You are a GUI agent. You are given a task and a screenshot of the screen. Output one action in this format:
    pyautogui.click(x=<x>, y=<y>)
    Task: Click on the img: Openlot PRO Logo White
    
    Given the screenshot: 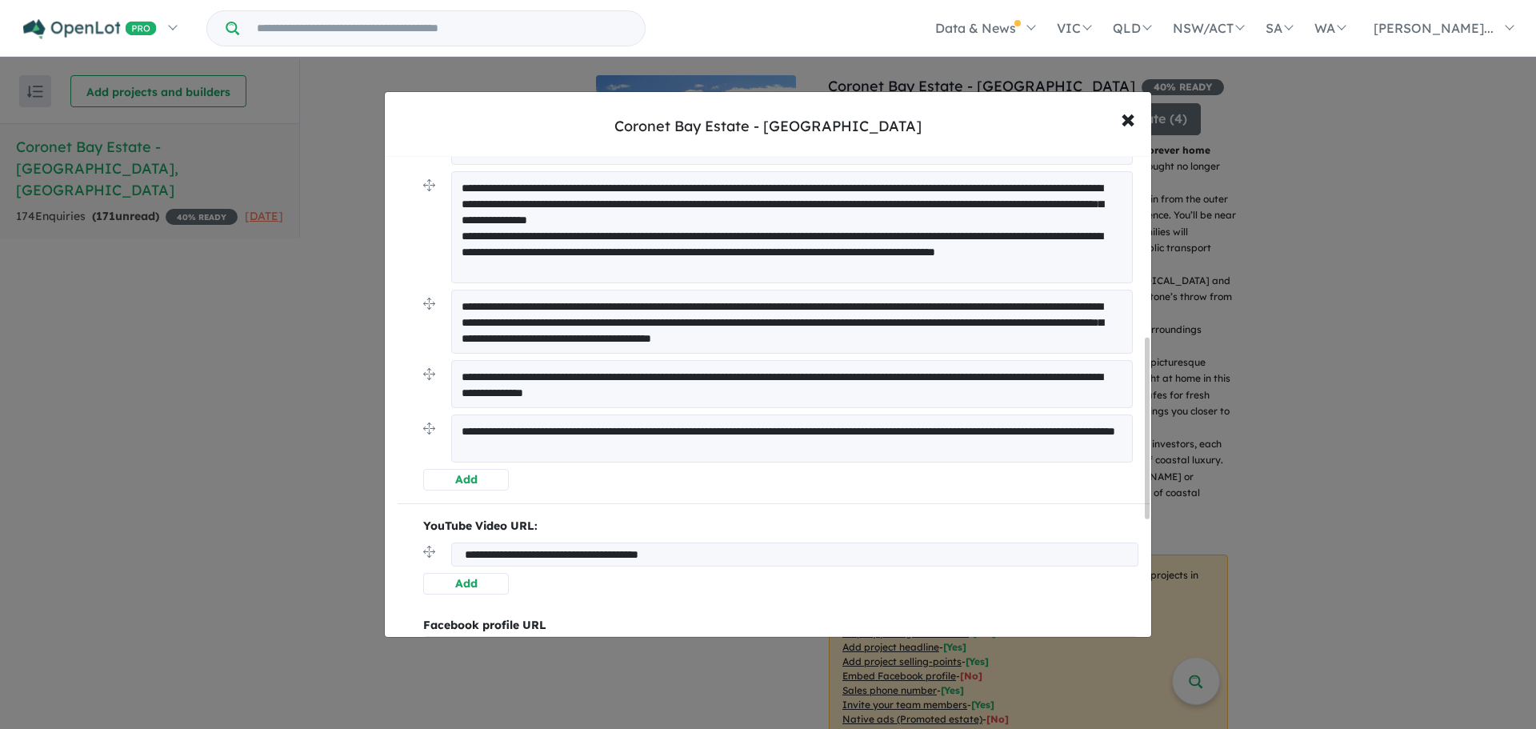 What is the action you would take?
    pyautogui.click(x=90, y=29)
    